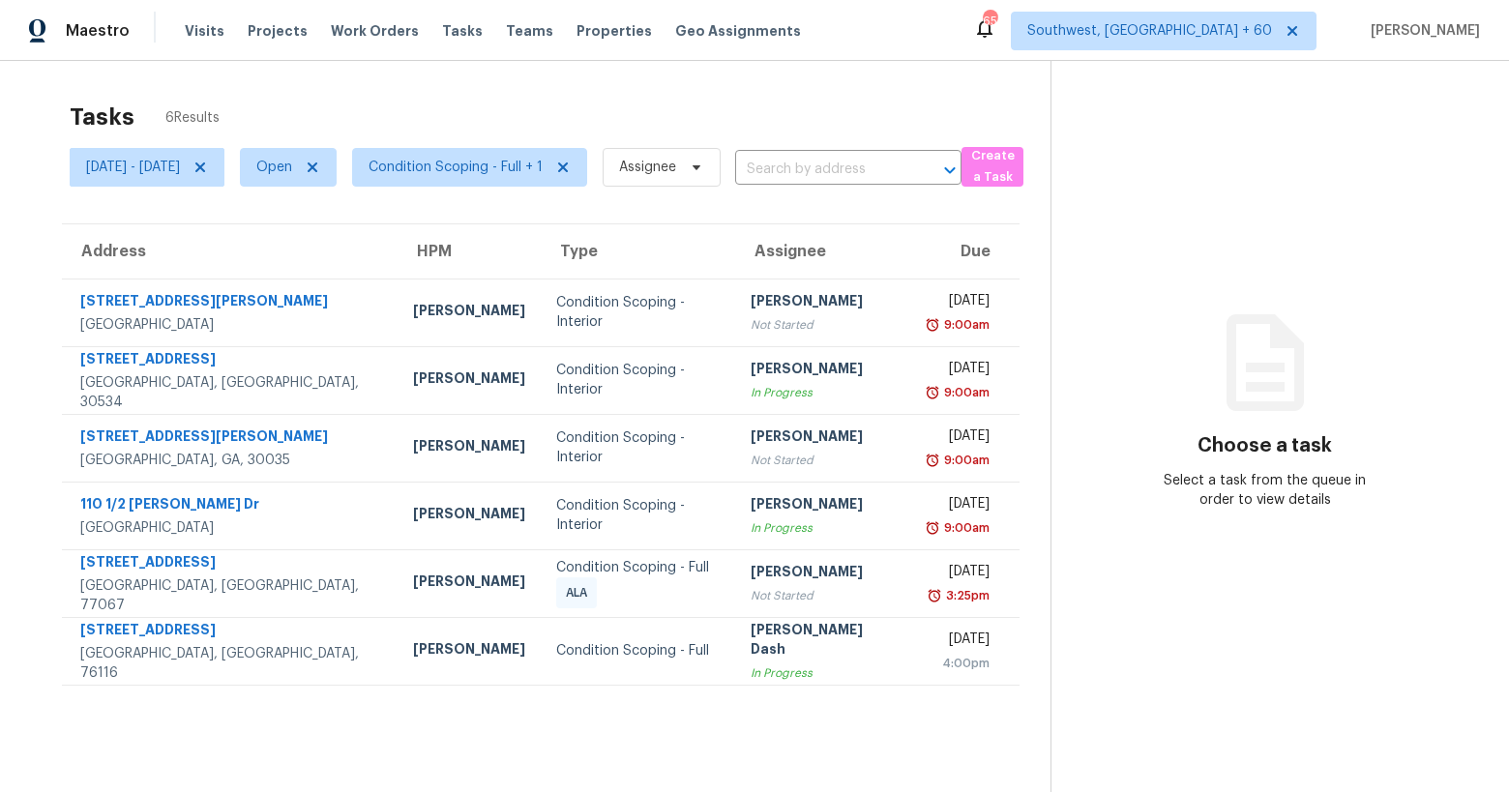 This screenshot has width=1509, height=792. Describe the element at coordinates (469, 252) in the screenshot. I see `th: HPM` at that location.